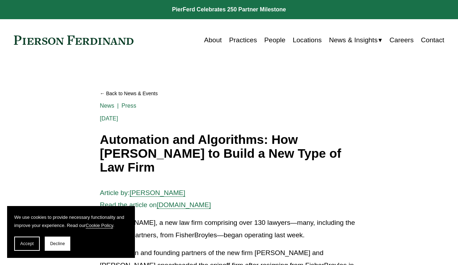 This screenshot has width=458, height=265. I want to click on a: Careers, so click(402, 40).